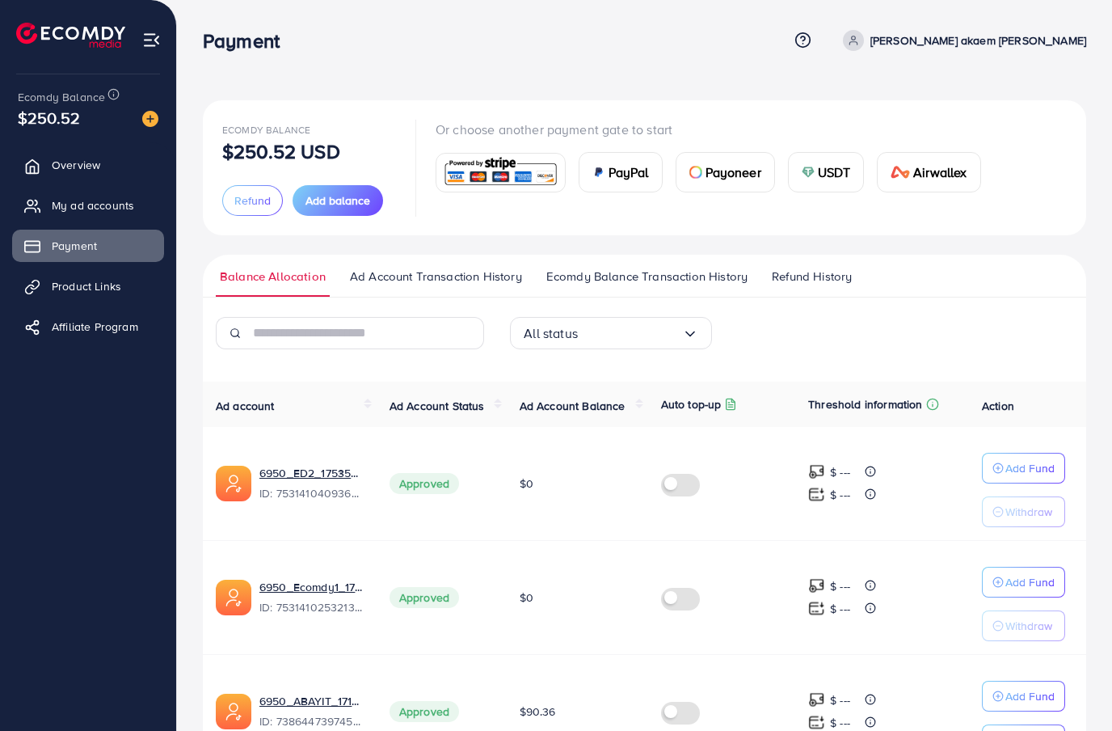 The image size is (1112, 731). I want to click on img: menu, so click(151, 40).